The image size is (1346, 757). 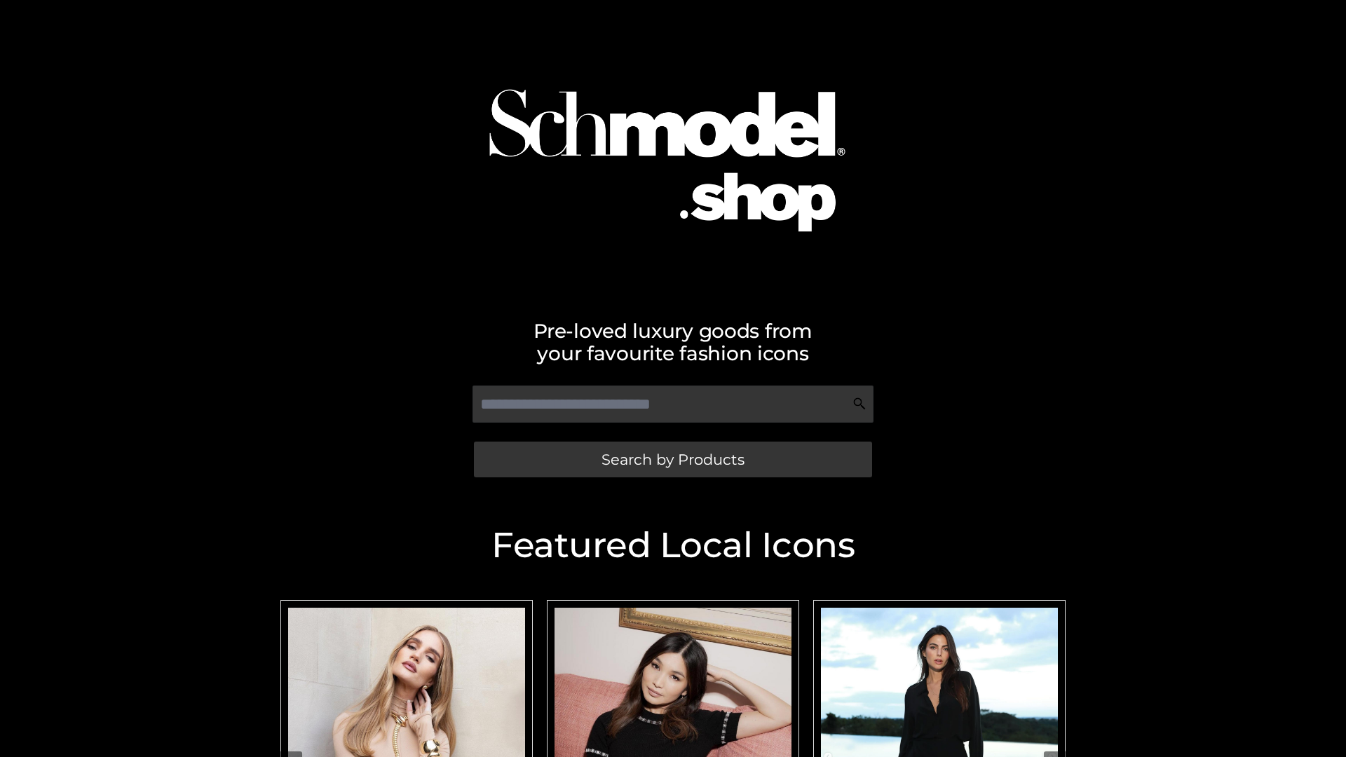 I want to click on img: Search Icon, so click(x=860, y=404).